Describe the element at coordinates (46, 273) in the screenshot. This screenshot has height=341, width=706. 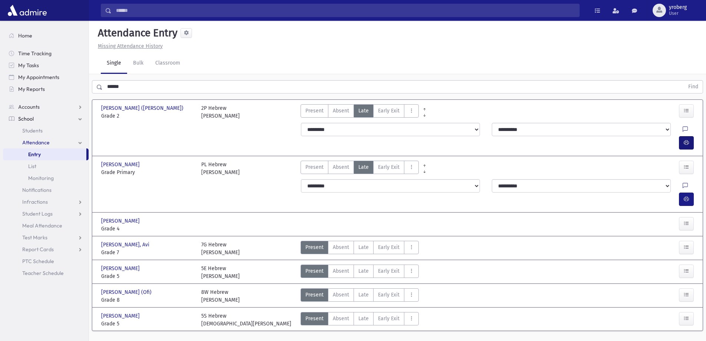
I see `a: Teacher Schedule` at that location.